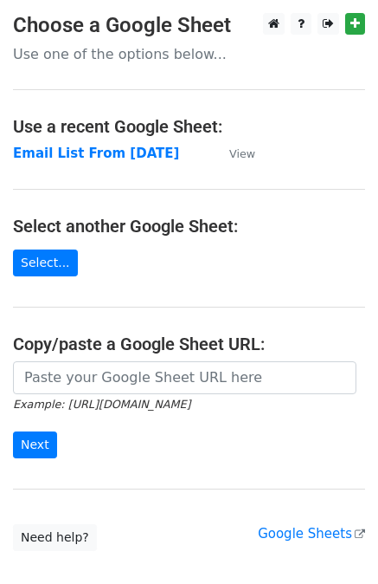  Describe the element at coordinates (189, 126) in the screenshot. I see `h4: Use a recent Google Sheet:` at that location.